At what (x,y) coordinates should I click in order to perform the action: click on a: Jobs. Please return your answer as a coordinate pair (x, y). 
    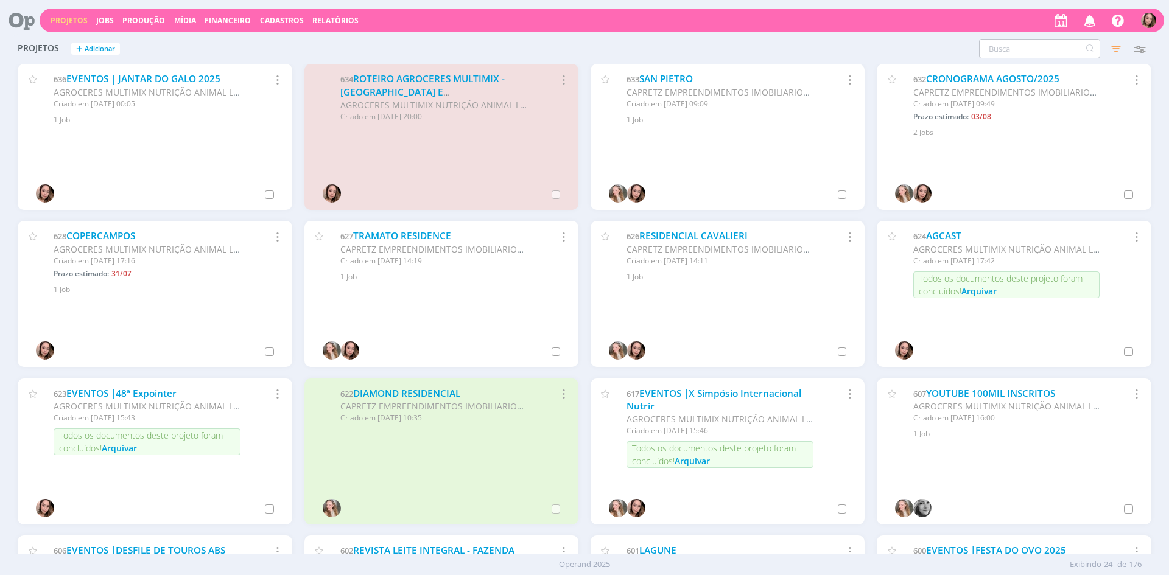
    Looking at the image, I should click on (105, 20).